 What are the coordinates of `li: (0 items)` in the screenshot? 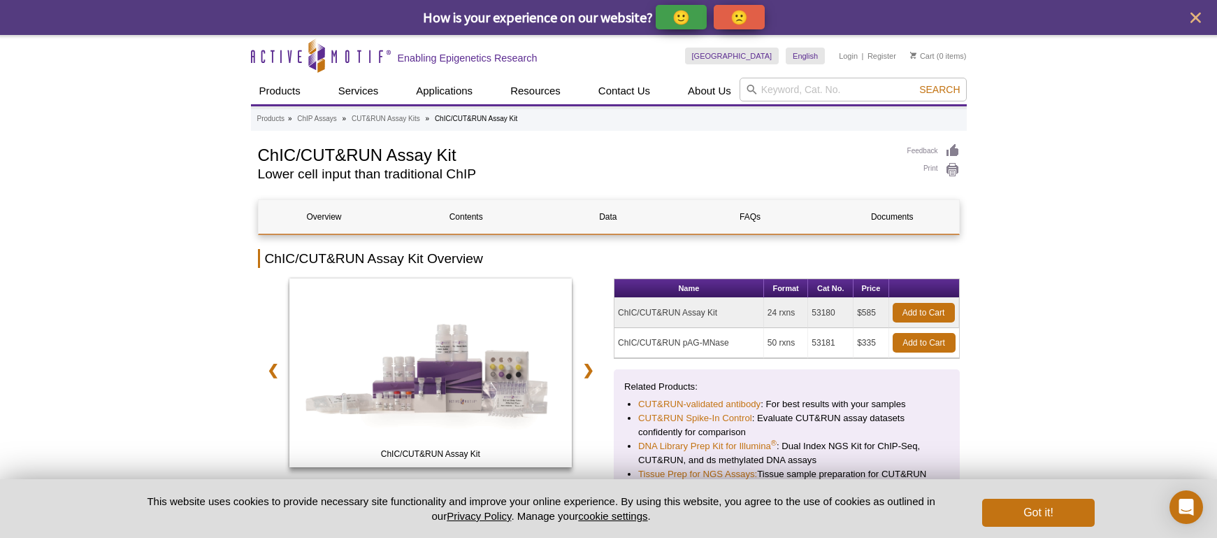 It's located at (938, 56).